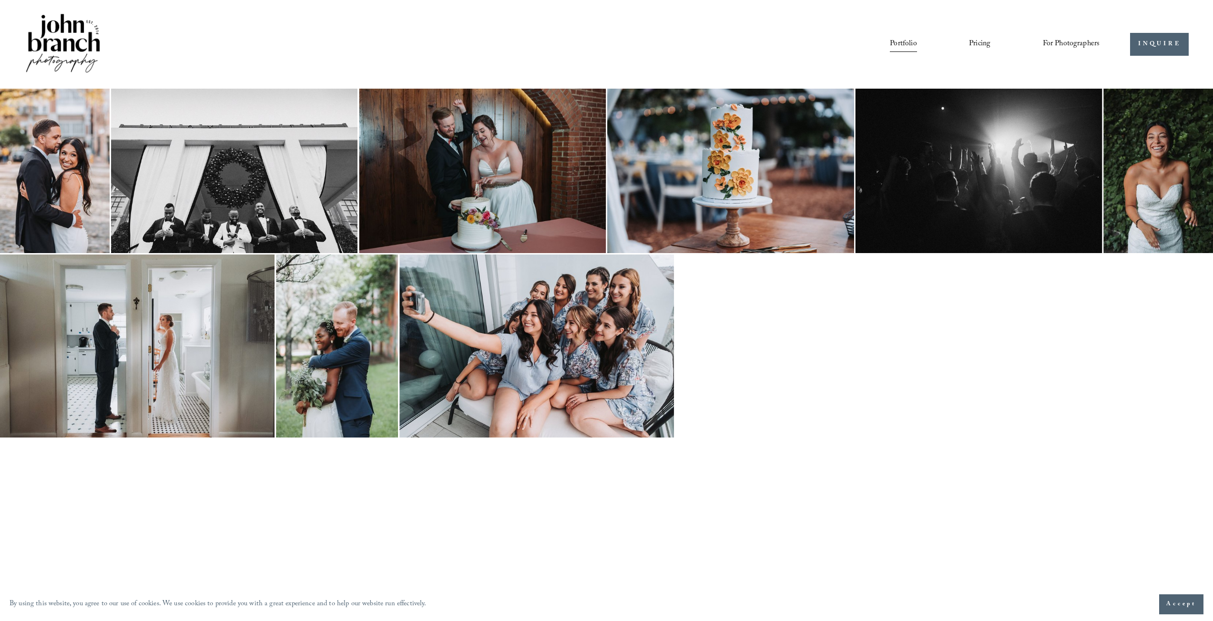 Image resolution: width=1213 pixels, height=621 pixels. I want to click on img: A two-tiered white wedding cake decorated with yellow and orange flowers, placed on a wooden cake..., so click(731, 171).